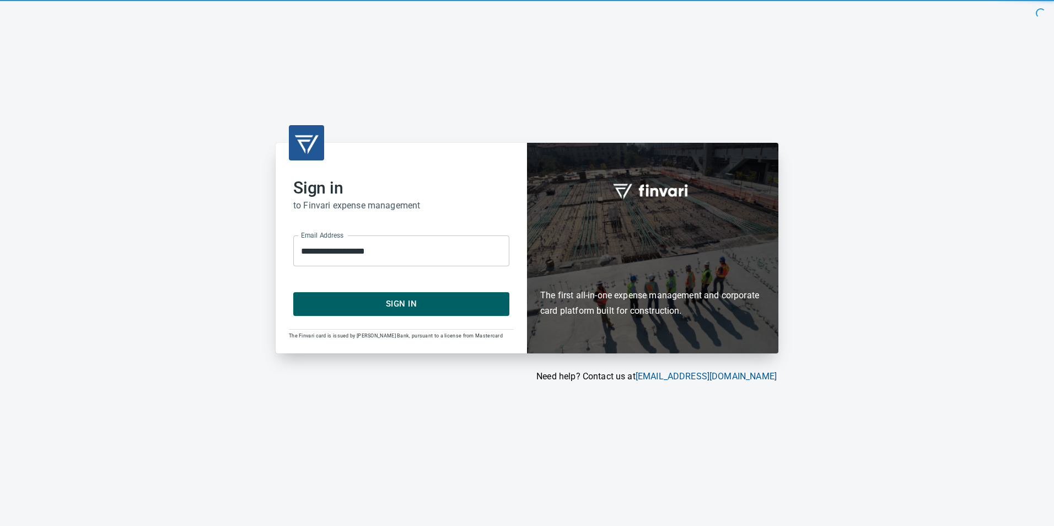 Image resolution: width=1054 pixels, height=526 pixels. Describe the element at coordinates (401, 304) in the screenshot. I see `button: Sign In` at that location.